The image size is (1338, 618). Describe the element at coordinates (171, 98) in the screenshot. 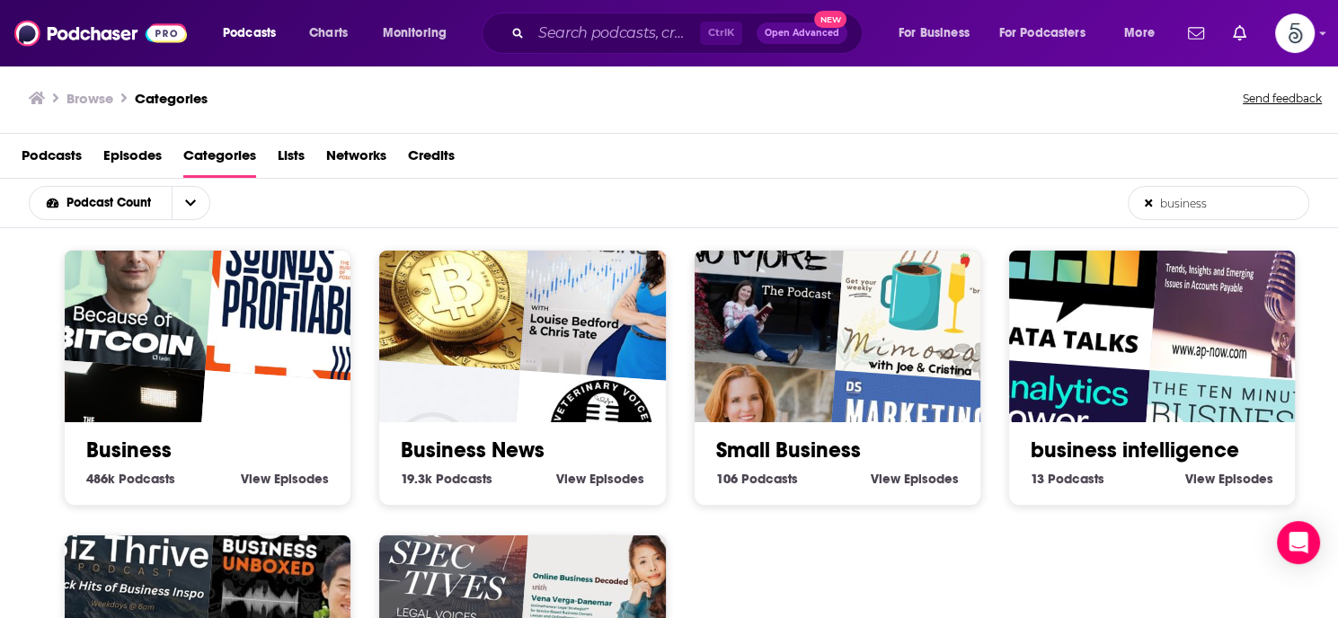

I see `h1: Categories` at that location.